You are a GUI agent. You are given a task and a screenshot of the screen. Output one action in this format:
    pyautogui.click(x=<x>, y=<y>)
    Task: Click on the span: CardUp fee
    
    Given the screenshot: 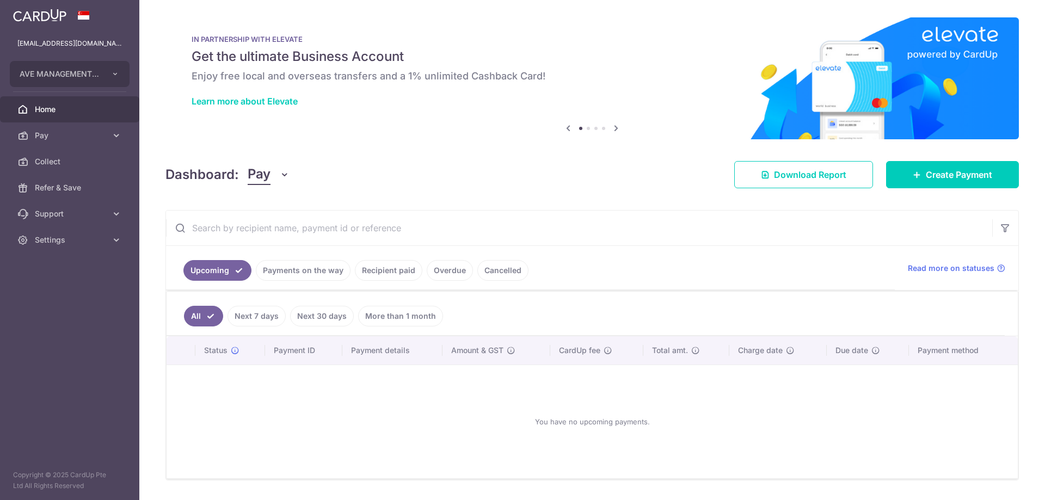 What is the action you would take?
    pyautogui.click(x=580, y=351)
    